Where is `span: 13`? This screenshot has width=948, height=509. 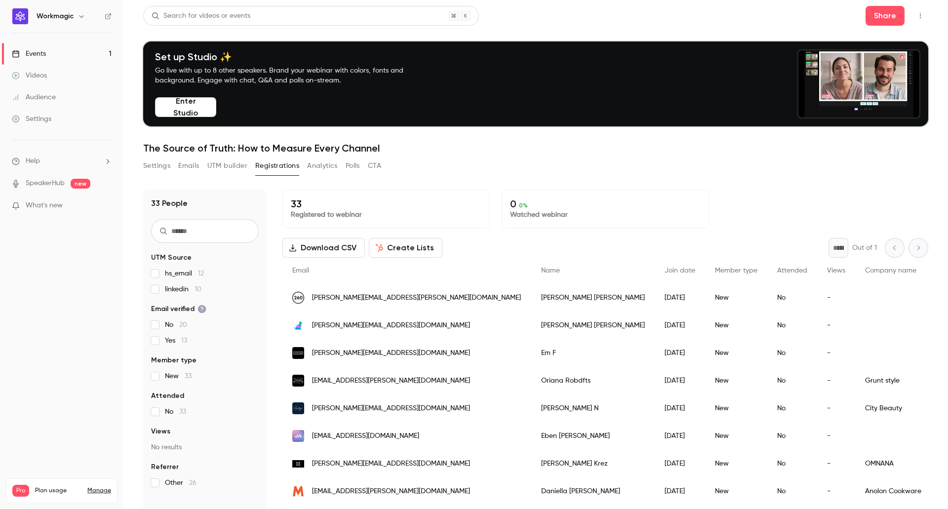 span: 13 is located at coordinates (184, 341).